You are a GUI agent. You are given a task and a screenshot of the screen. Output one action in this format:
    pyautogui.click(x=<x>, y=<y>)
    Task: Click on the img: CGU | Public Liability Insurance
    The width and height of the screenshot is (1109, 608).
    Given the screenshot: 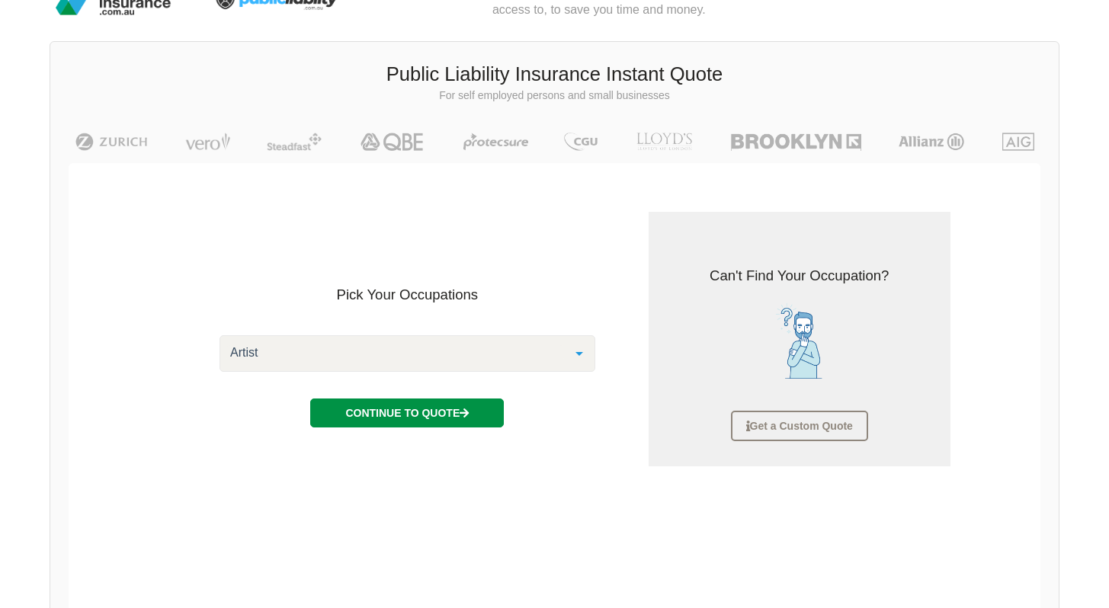 What is the action you would take?
    pyautogui.click(x=581, y=142)
    